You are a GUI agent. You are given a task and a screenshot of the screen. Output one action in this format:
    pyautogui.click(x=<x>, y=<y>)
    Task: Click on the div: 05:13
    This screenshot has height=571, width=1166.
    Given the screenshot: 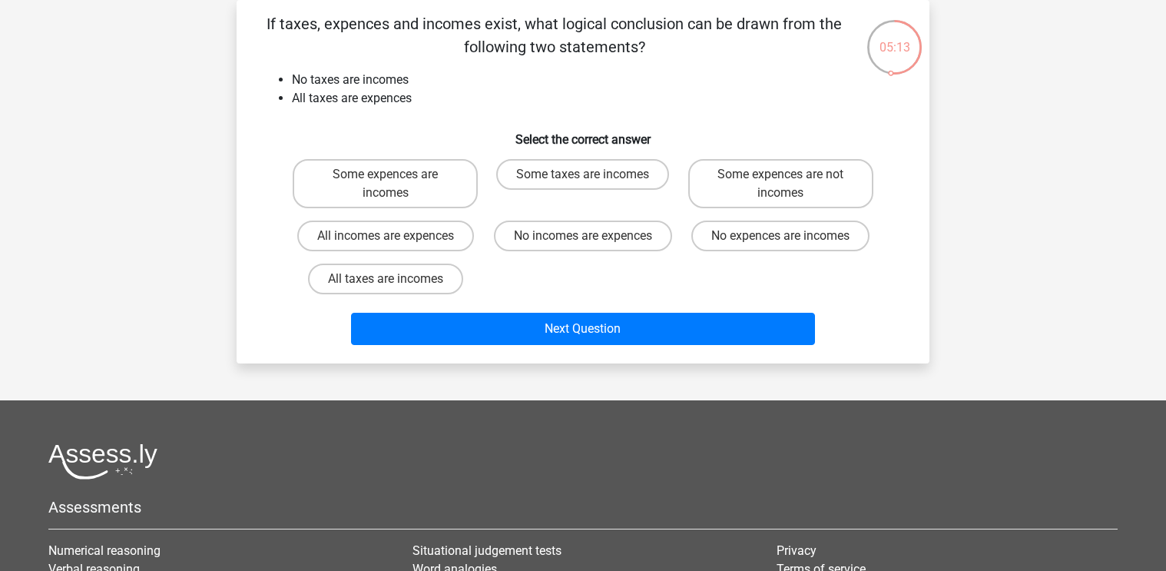 What is the action you would take?
    pyautogui.click(x=894, y=38)
    